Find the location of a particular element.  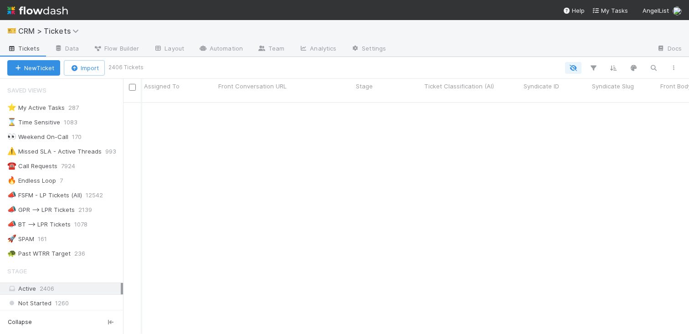

span: My Tasks is located at coordinates (609, 10).